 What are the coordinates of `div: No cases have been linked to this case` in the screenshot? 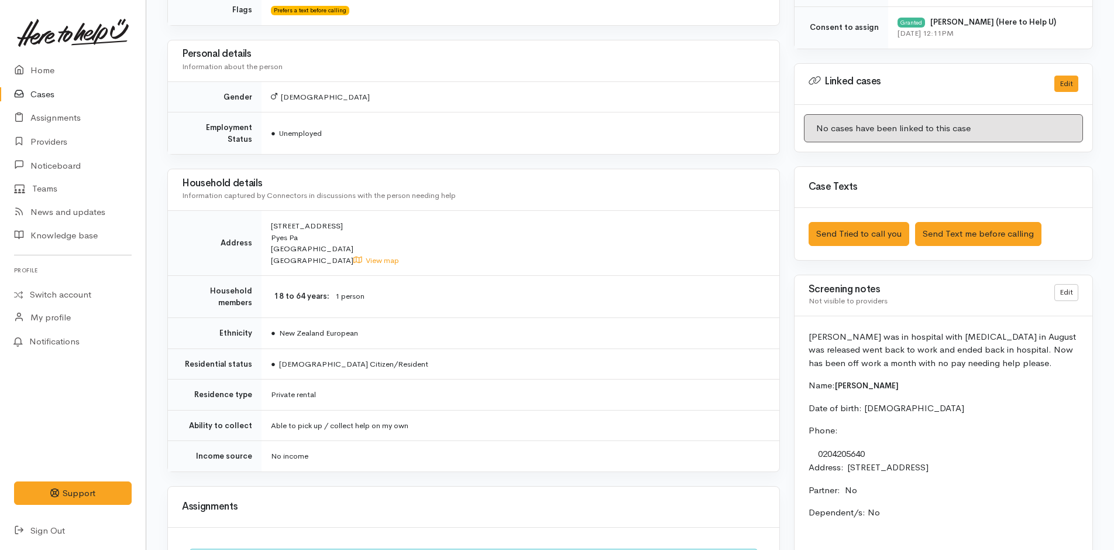 It's located at (943, 128).